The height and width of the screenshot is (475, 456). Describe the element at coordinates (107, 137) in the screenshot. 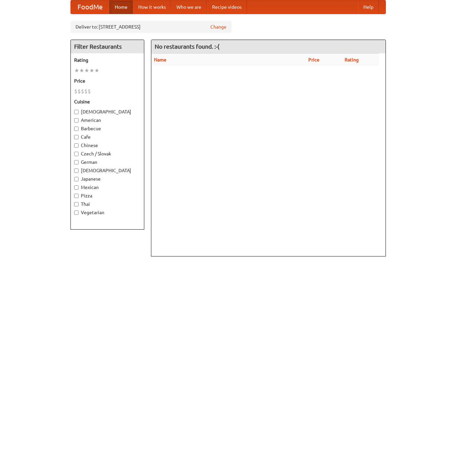

I see `label: Cafe` at that location.